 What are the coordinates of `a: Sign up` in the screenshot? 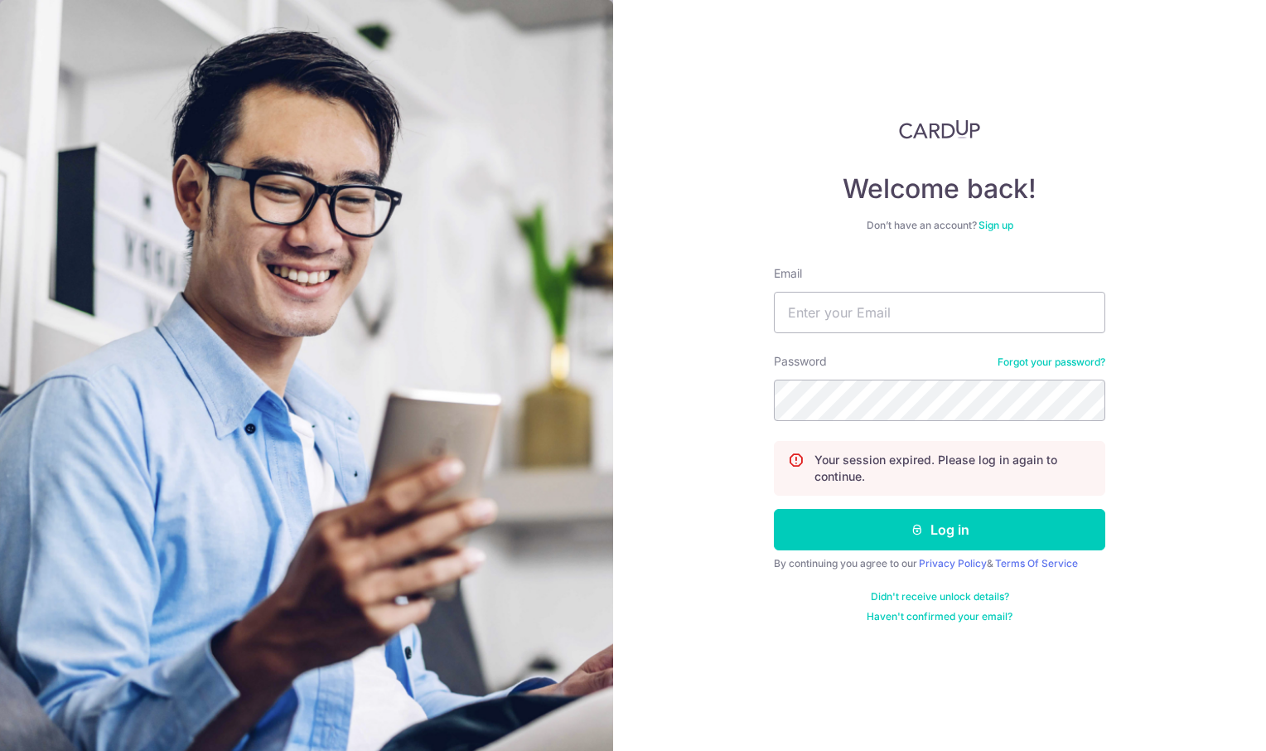 It's located at (996, 225).